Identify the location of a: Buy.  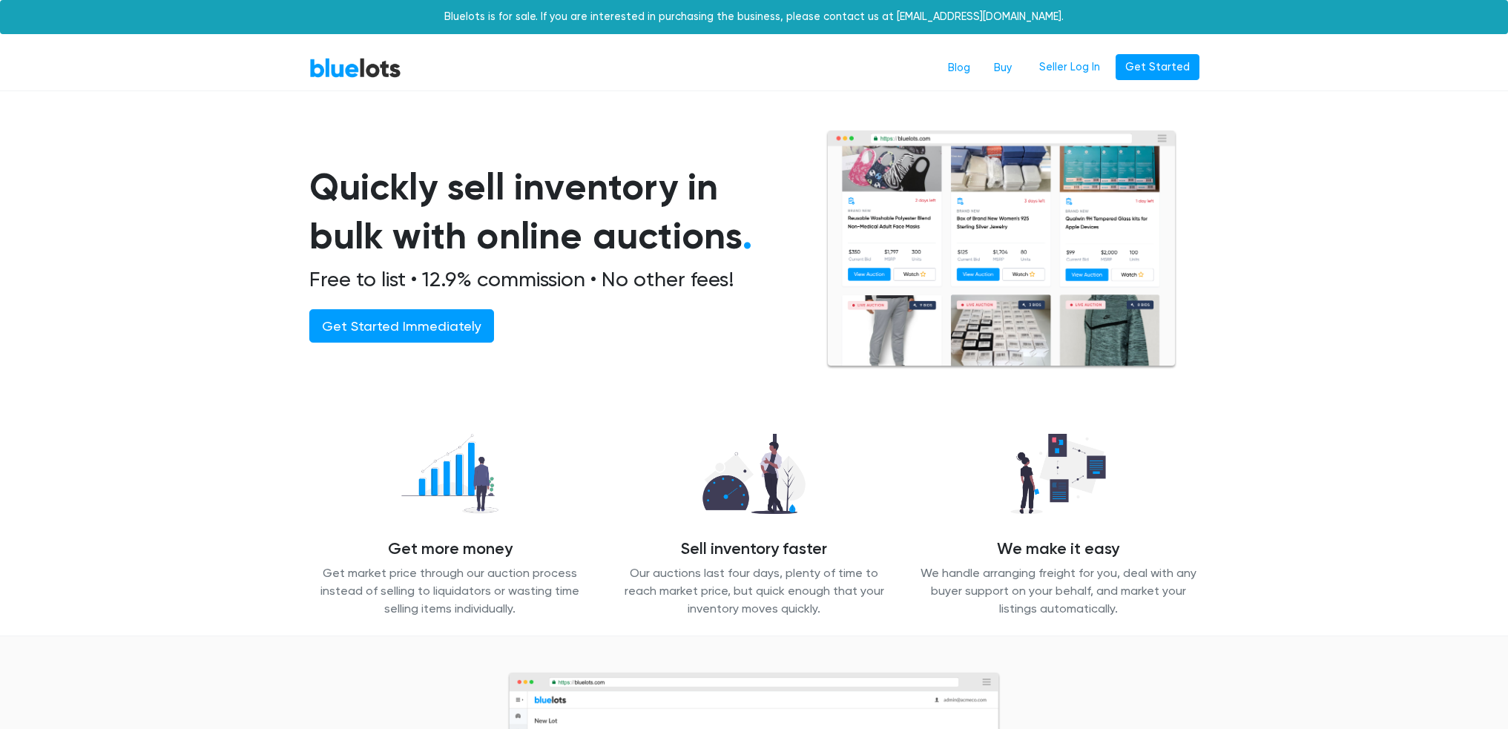
(1003, 68).